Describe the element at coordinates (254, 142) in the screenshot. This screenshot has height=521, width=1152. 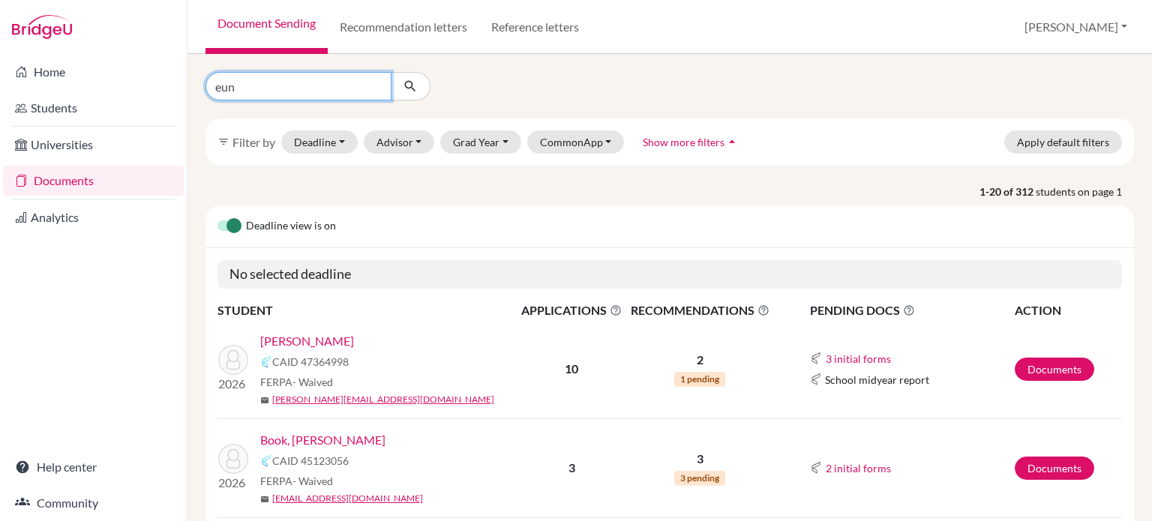
I see `span: Filter by` at that location.